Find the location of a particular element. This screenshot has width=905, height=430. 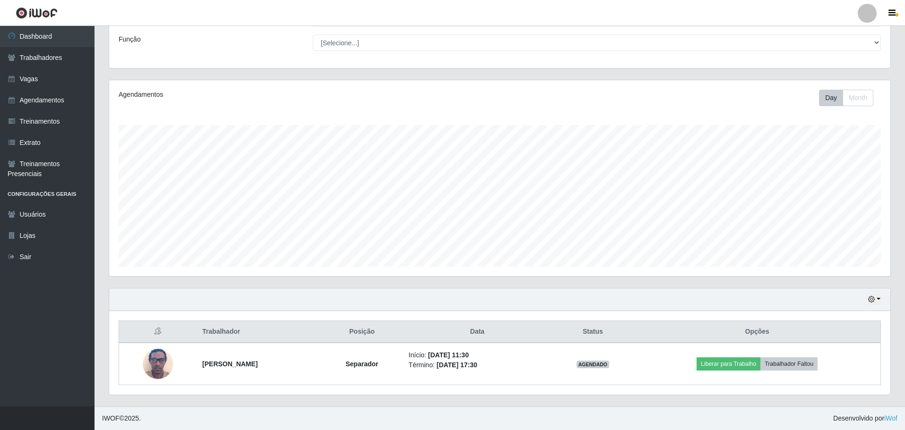

span: IWOF is located at coordinates (111, 419).